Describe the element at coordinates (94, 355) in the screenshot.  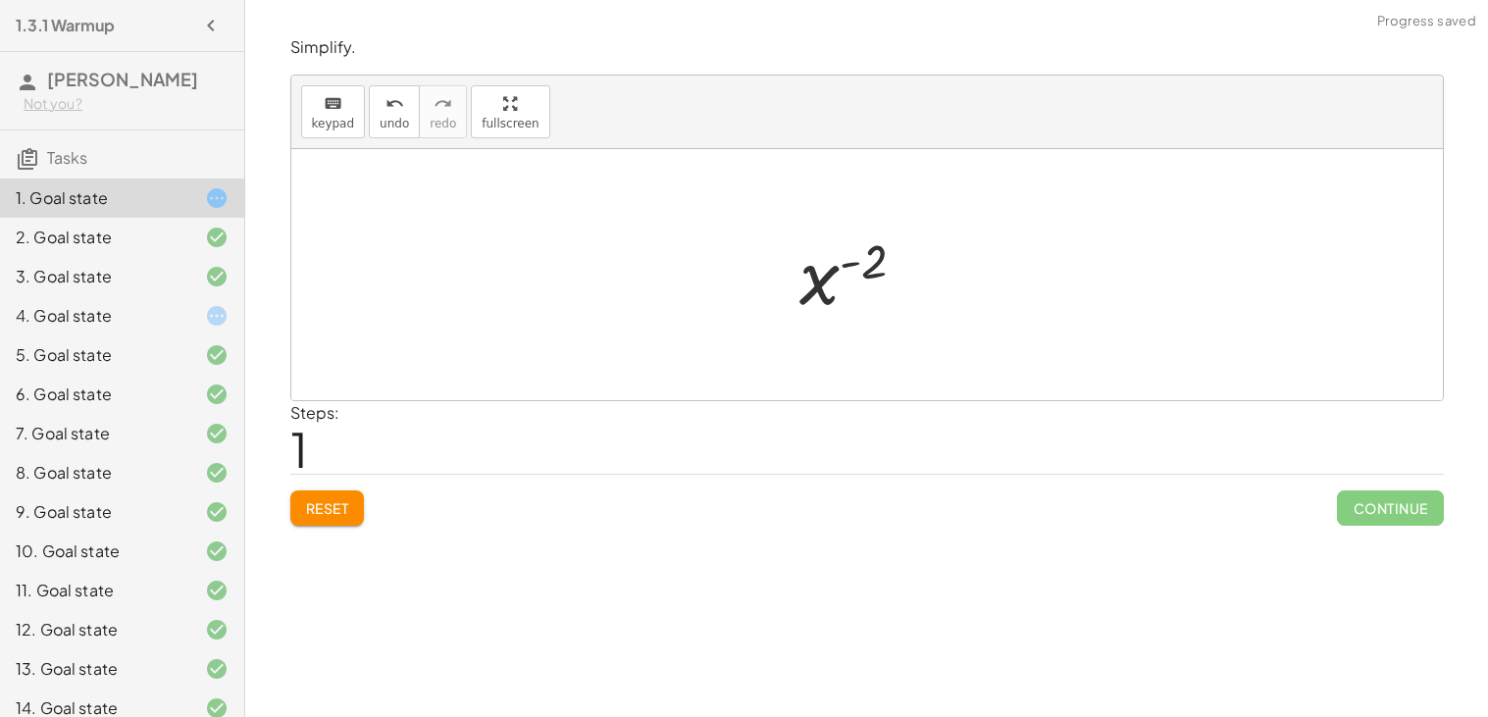
I see `div: 5. Goal state` at that location.